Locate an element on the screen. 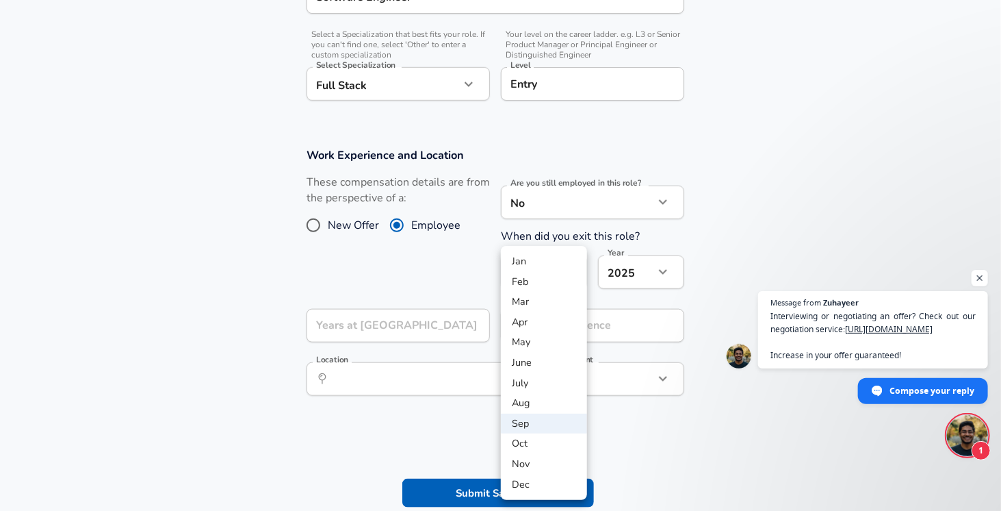 The image size is (1001, 511). li: July is located at coordinates (544, 383).